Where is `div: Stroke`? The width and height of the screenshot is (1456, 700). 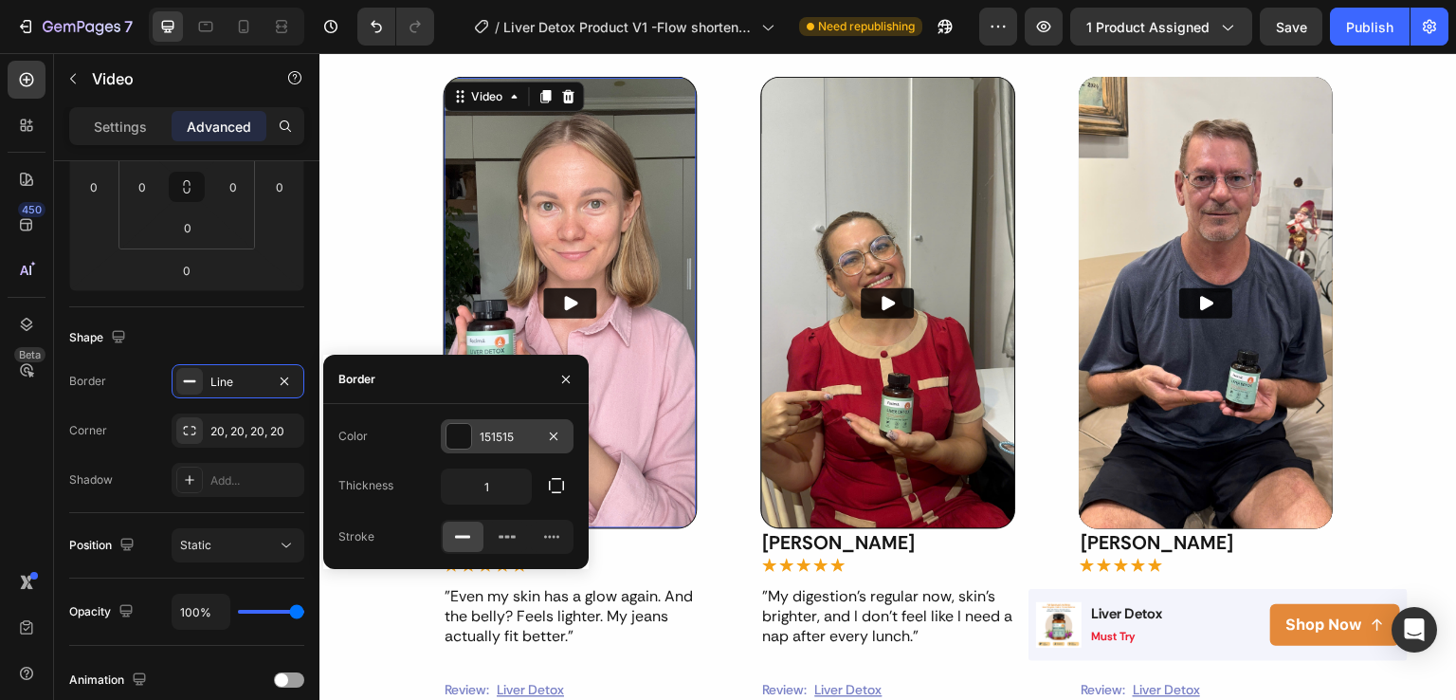 div: Stroke is located at coordinates (356, 537).